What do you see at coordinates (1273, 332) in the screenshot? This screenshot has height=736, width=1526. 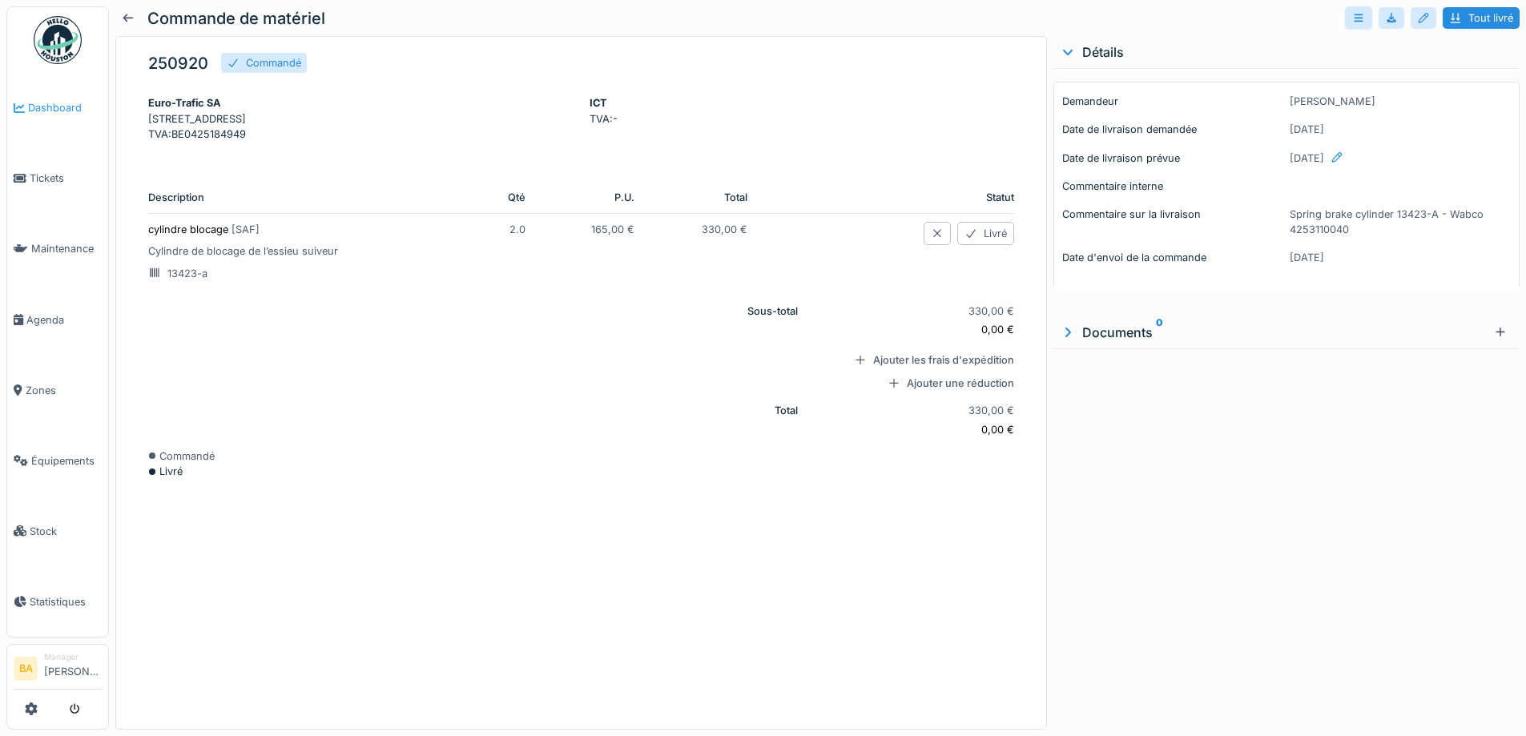 I see `div: Documents` at bounding box center [1273, 332].